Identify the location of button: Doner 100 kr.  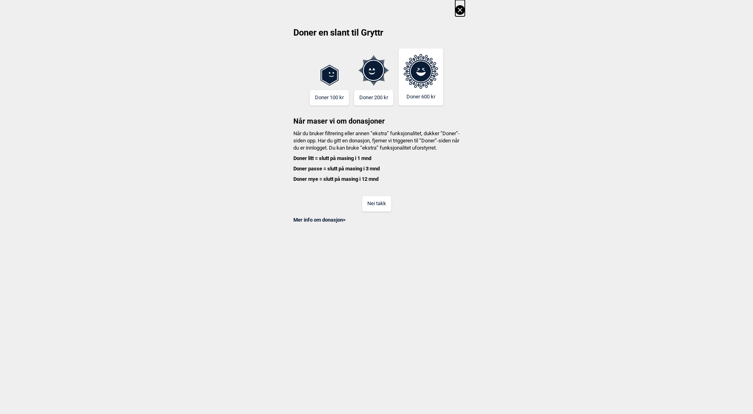
(329, 98).